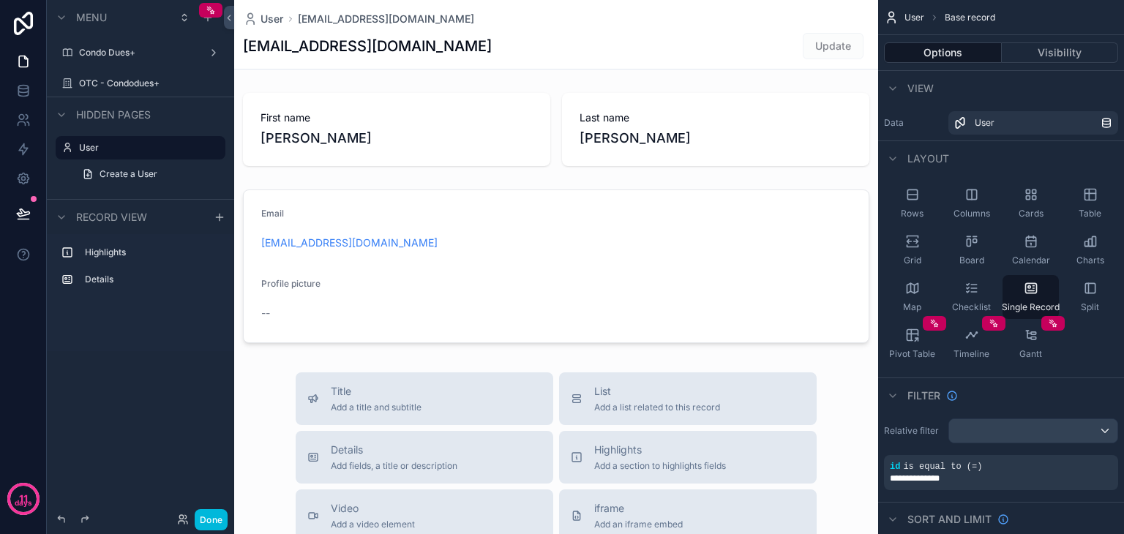 The height and width of the screenshot is (534, 1124). Describe the element at coordinates (1030, 344) in the screenshot. I see `button: Gantt` at that location.